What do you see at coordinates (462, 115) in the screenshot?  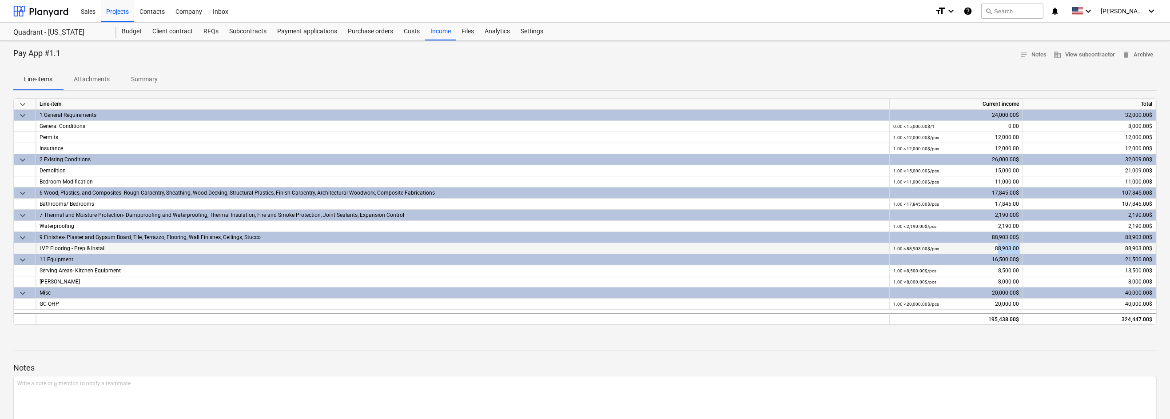 I see `div: 1 General Requirements` at bounding box center [462, 115].